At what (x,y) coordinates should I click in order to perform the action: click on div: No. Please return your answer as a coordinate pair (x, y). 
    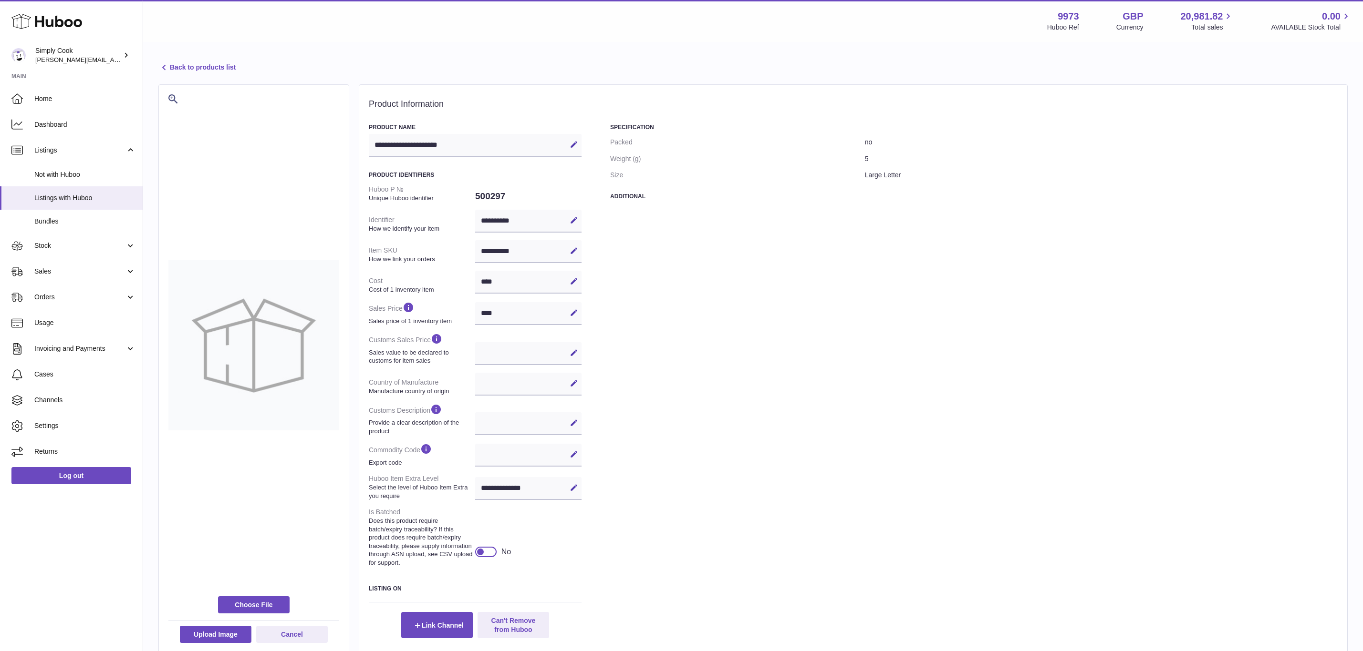
    Looking at the image, I should click on (506, 552).